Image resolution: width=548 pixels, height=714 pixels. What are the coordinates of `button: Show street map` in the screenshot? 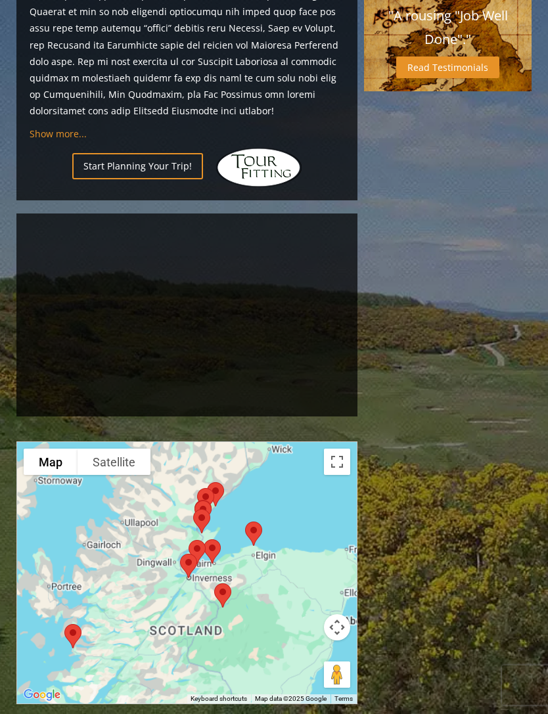 It's located at (51, 462).